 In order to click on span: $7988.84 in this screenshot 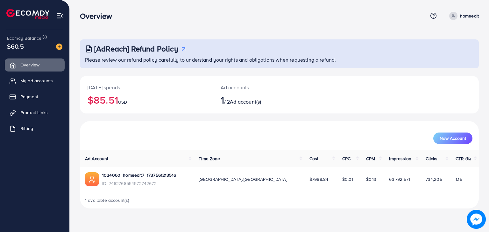, I will do `click(319, 180)`.